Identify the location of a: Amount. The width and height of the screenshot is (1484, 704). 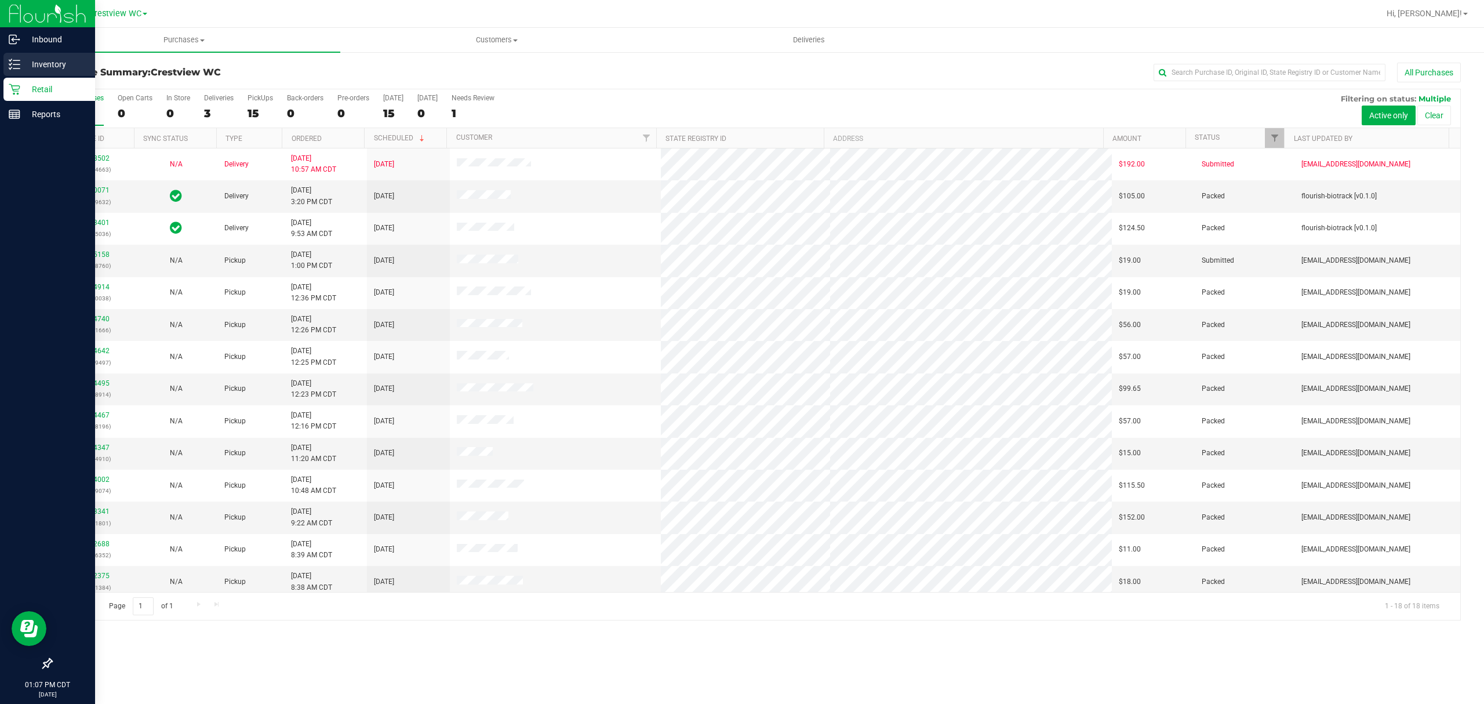
(1127, 139).